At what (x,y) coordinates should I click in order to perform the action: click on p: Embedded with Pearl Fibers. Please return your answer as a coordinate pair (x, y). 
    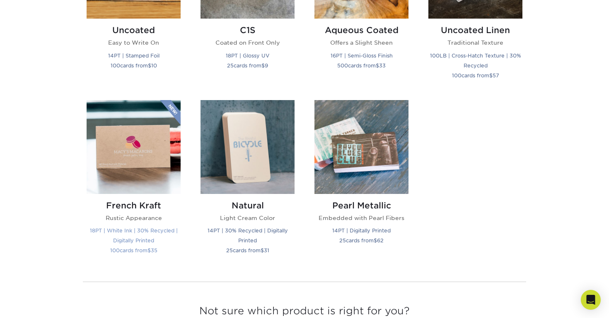
    Looking at the image, I should click on (361, 218).